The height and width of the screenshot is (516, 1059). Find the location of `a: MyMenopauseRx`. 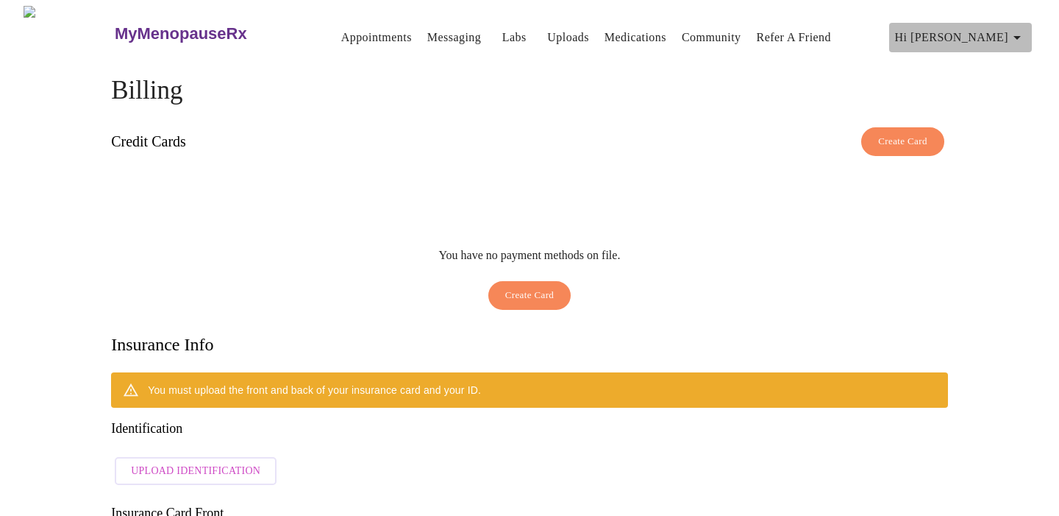

a: MyMenopauseRx is located at coordinates (209, 34).